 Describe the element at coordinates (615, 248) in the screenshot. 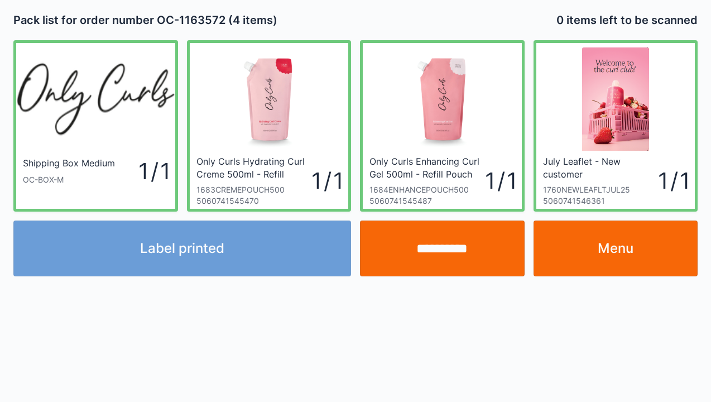

I see `a: Menu` at that location.